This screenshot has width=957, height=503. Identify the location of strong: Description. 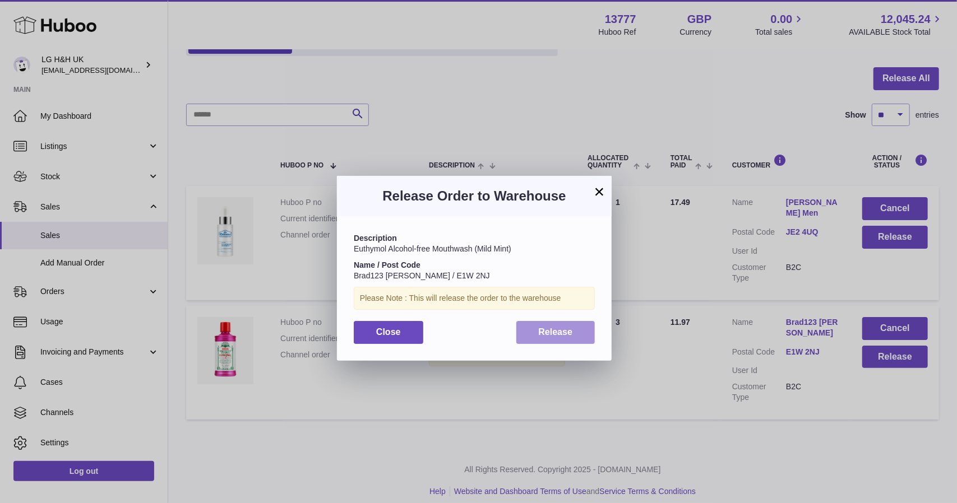
(375, 238).